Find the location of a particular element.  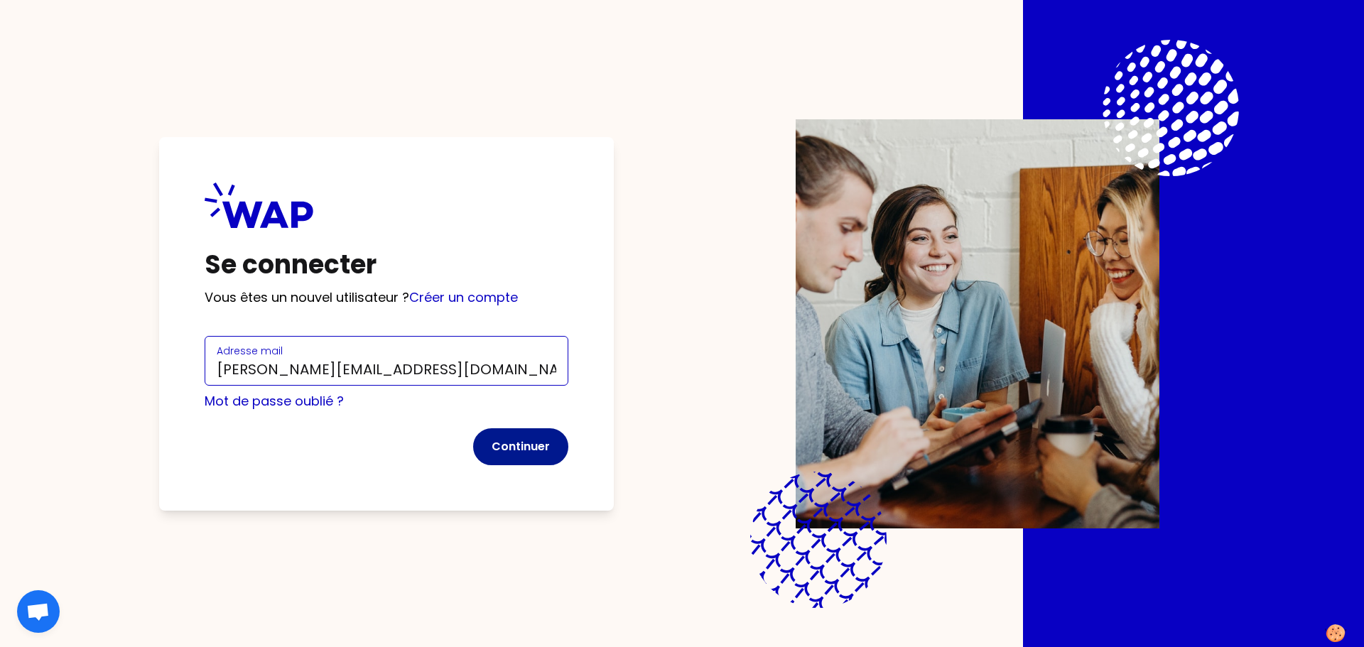

div: Ouvrir le chat is located at coordinates (38, 612).